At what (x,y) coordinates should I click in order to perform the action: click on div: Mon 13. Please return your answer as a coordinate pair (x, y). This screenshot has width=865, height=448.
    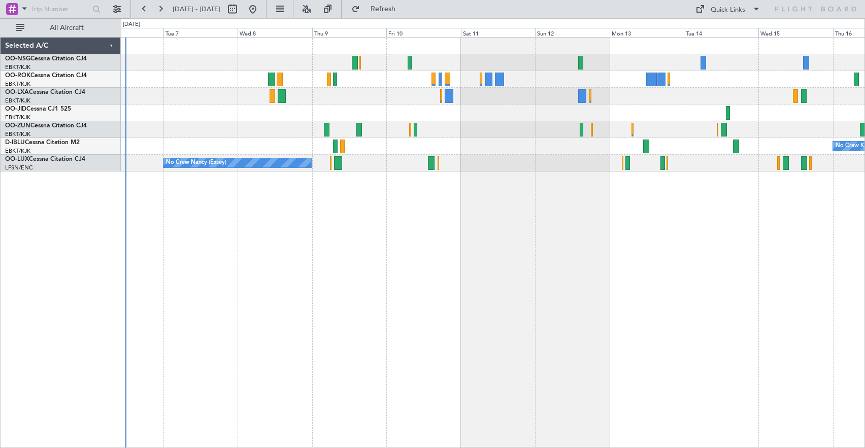
    Looking at the image, I should click on (647, 33).